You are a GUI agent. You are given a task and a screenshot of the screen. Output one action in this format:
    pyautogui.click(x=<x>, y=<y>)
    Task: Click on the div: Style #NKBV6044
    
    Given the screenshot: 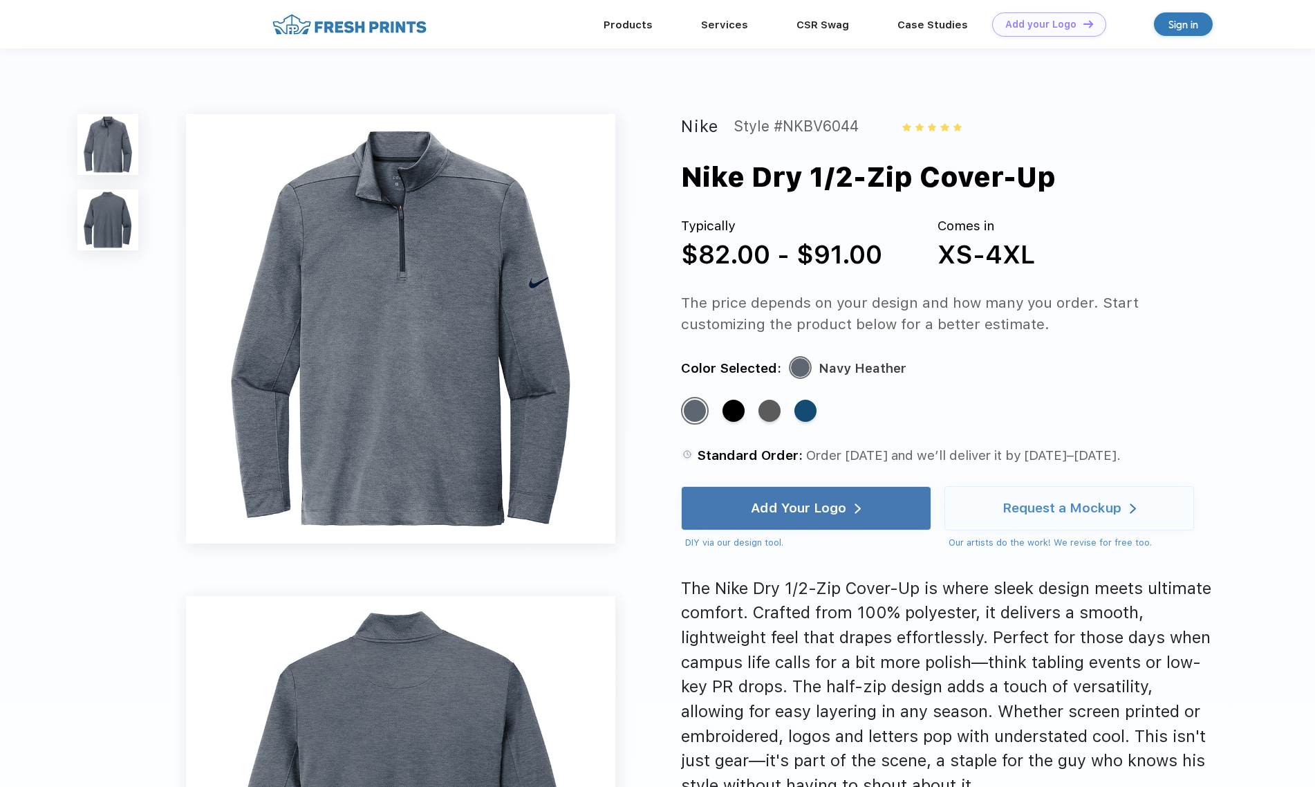 What is the action you would take?
    pyautogui.click(x=796, y=127)
    